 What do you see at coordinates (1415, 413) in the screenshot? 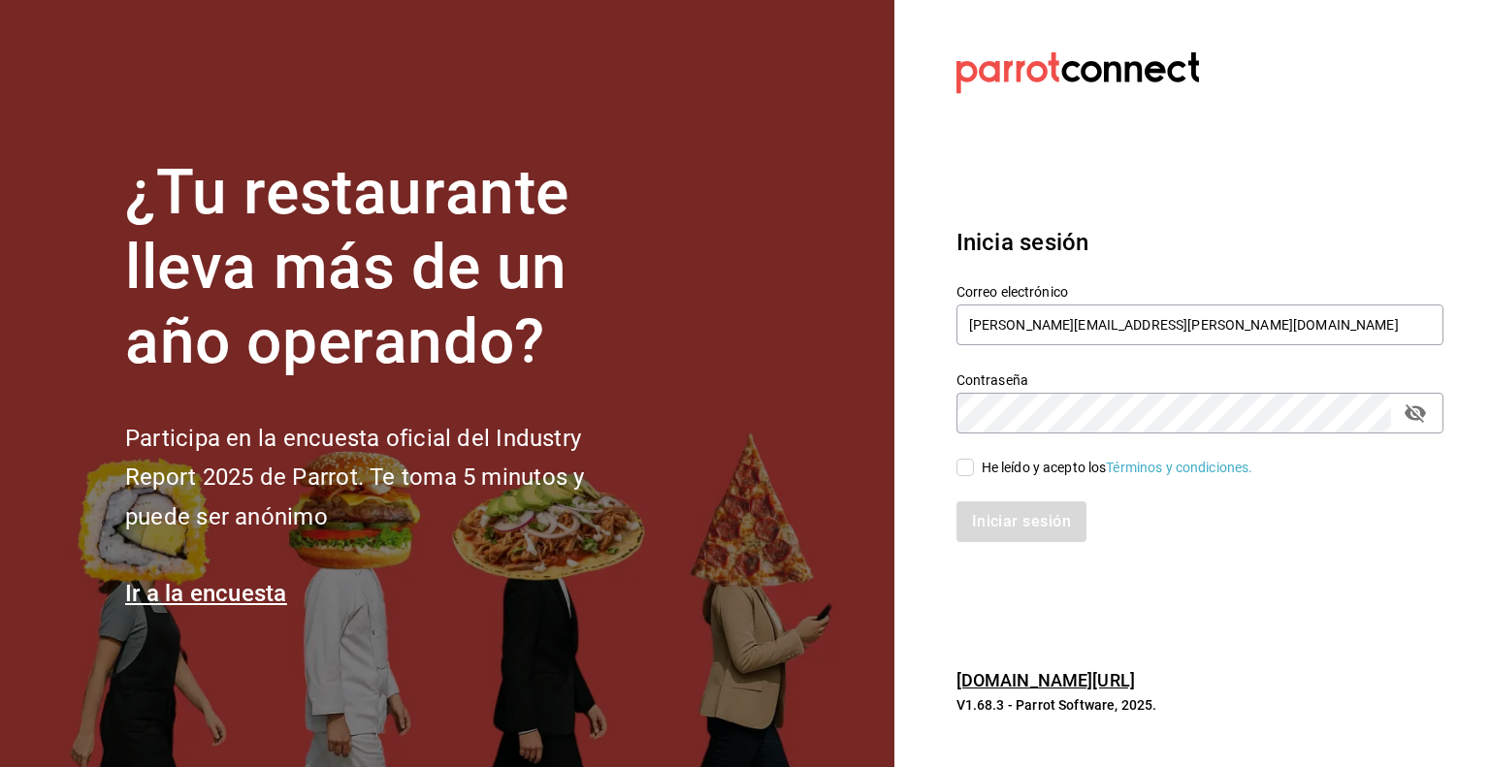
I see `button: passwordField` at bounding box center [1415, 413].